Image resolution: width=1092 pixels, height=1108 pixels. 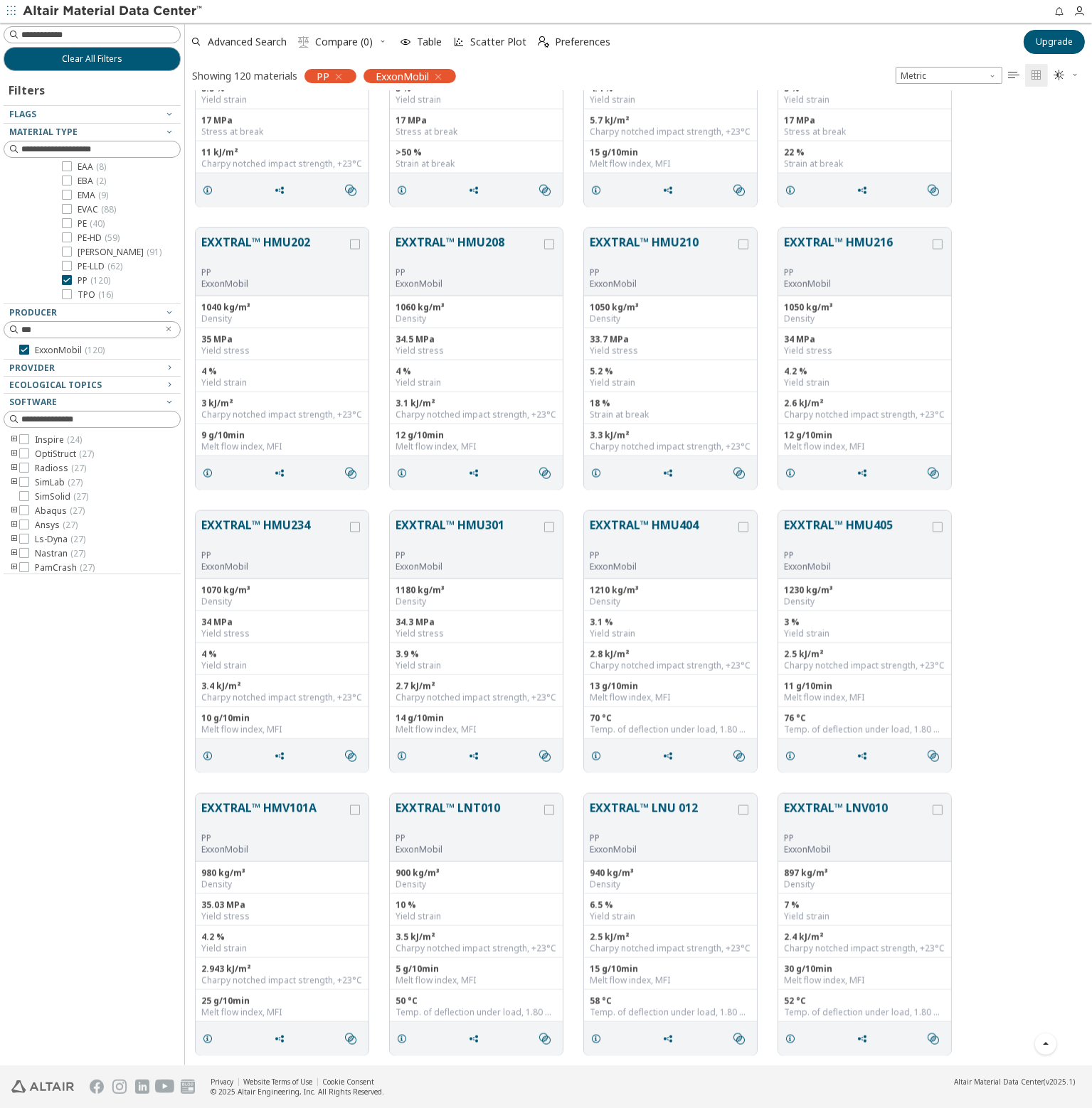 I want to click on span: Material Type, so click(x=44, y=131).